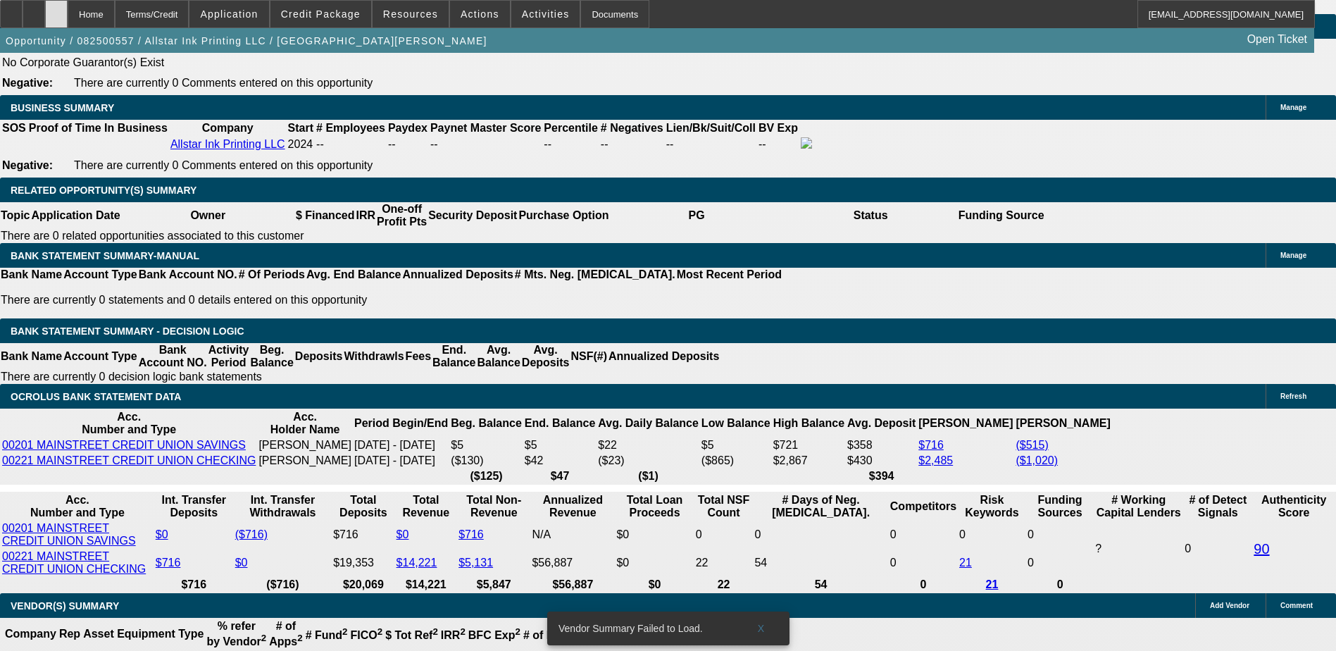 This screenshot has height=651, width=1336. Describe the element at coordinates (229, 356) in the screenshot. I see `th: Activity Period` at that location.